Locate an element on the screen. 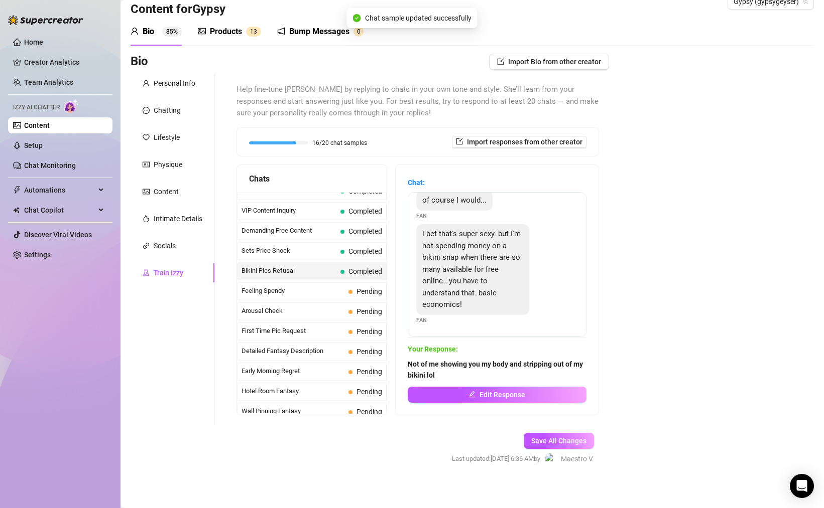  a: Chat Monitoring is located at coordinates (50, 166).